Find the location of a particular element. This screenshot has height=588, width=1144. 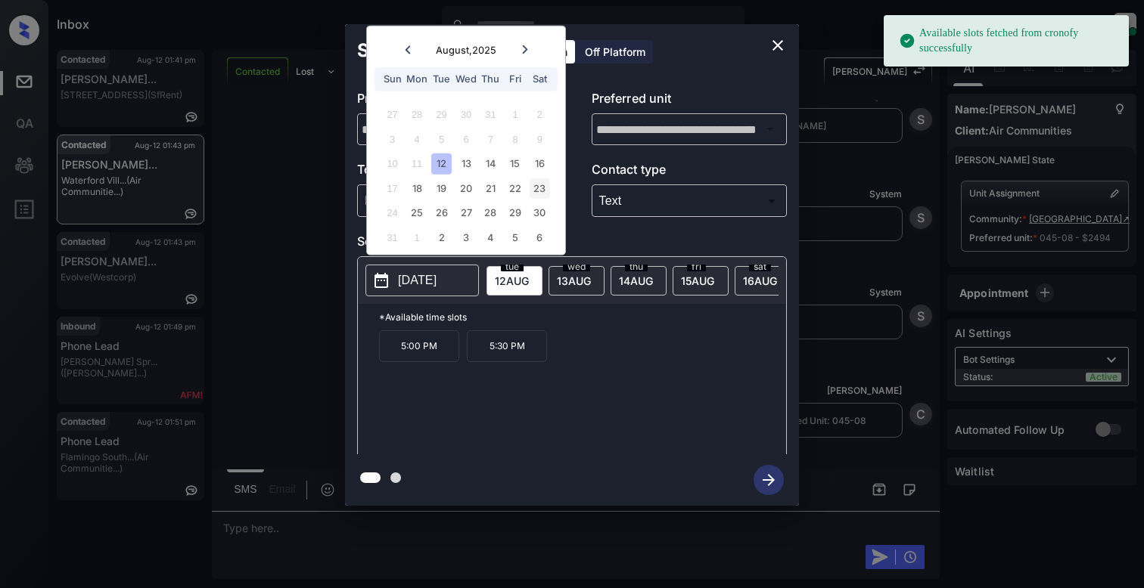

span: wed is located at coordinates (576, 267).